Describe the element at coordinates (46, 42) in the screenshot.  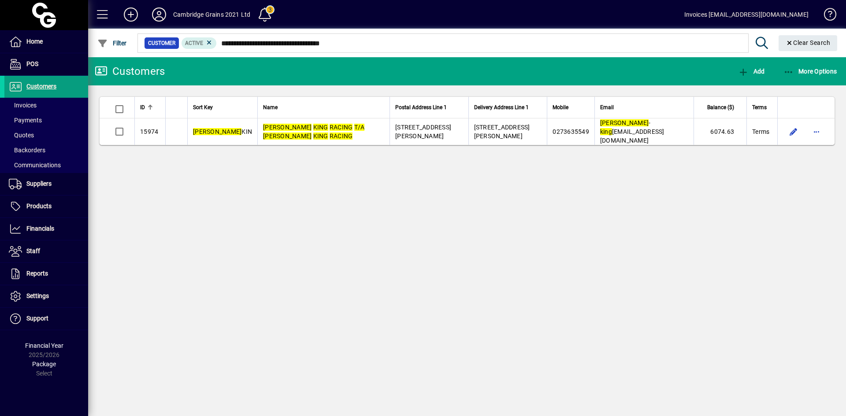
I see `a: Home` at that location.